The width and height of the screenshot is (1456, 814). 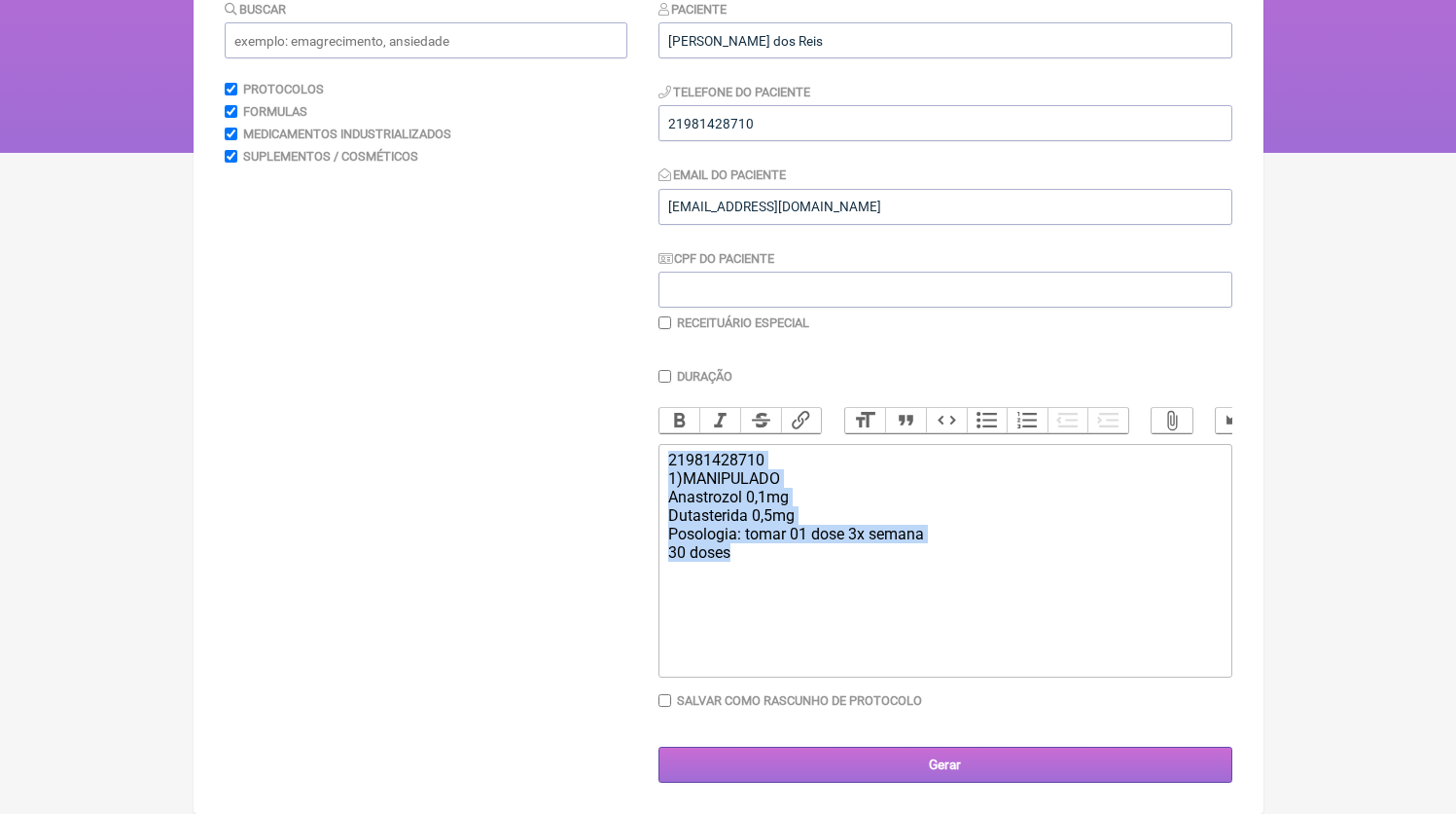 I want to click on label: Email do Paciente, so click(x=723, y=174).